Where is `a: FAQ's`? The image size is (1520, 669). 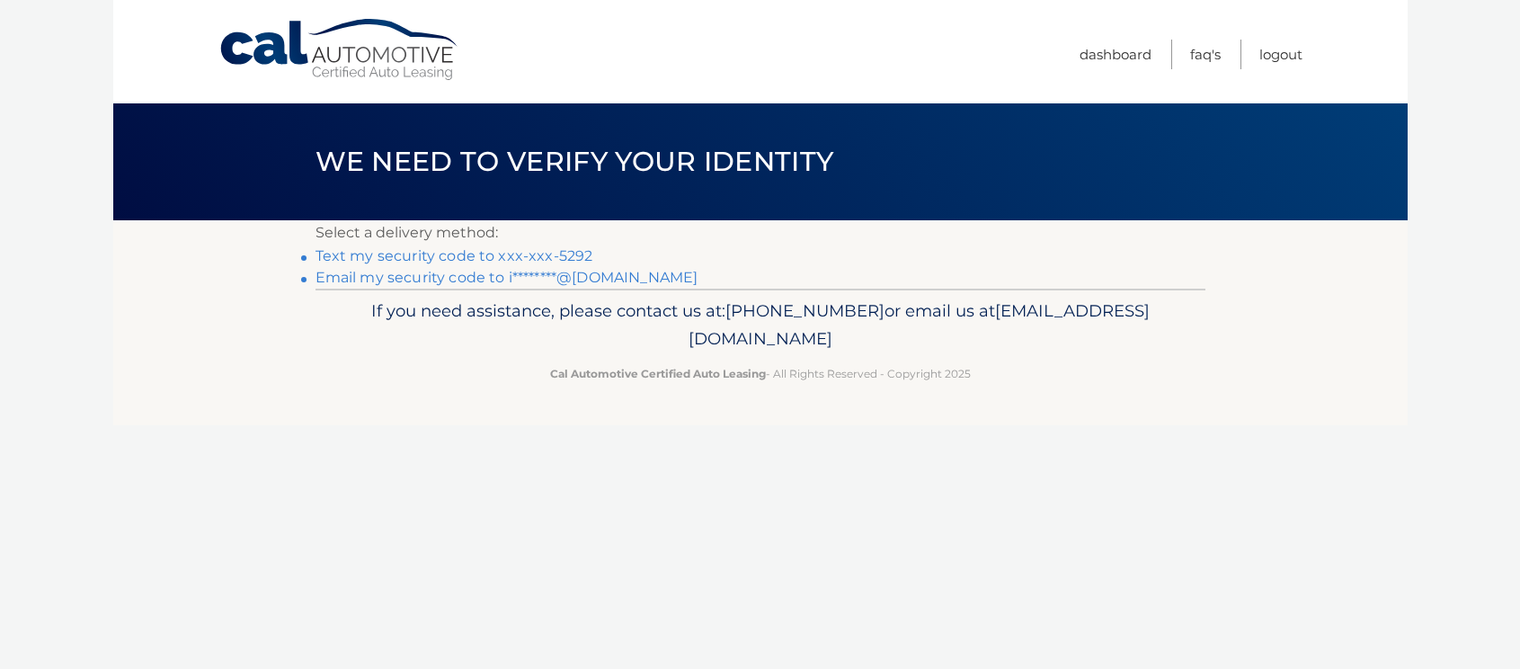
a: FAQ's is located at coordinates (1205, 54).